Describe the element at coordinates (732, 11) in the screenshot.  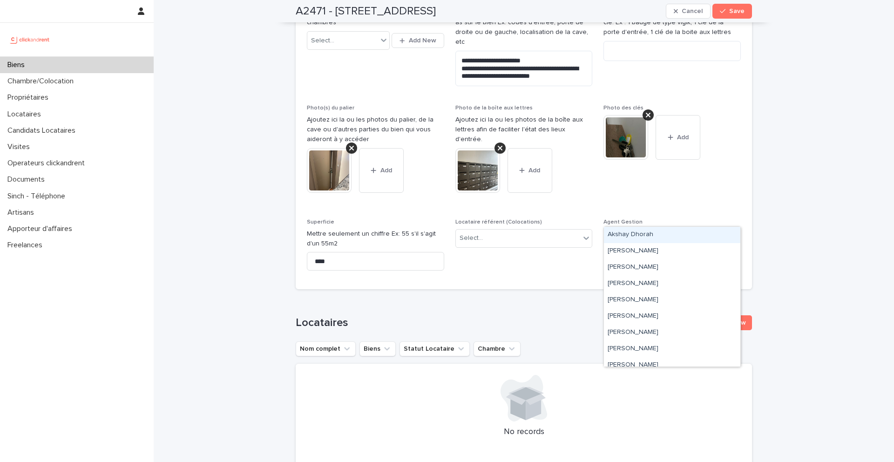
I see `button: Save` at that location.